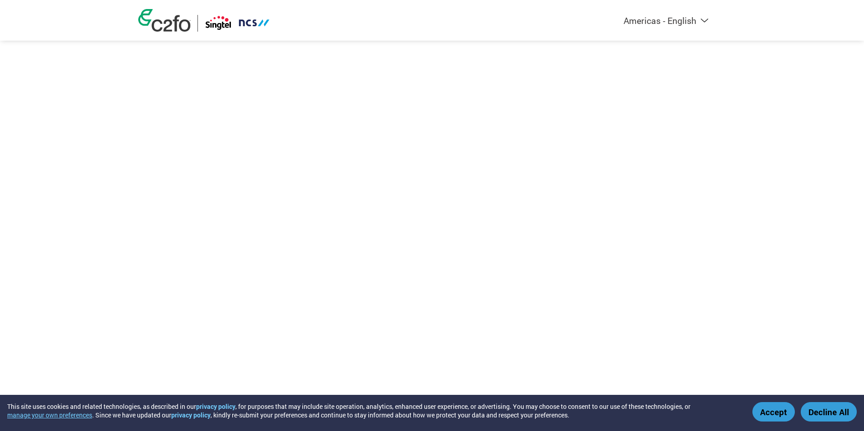  What do you see at coordinates (373, 411) in the screenshot?
I see `div: This site uses cookies and related technologies, as described in our , for purposes that may incl...` at bounding box center [373, 411].